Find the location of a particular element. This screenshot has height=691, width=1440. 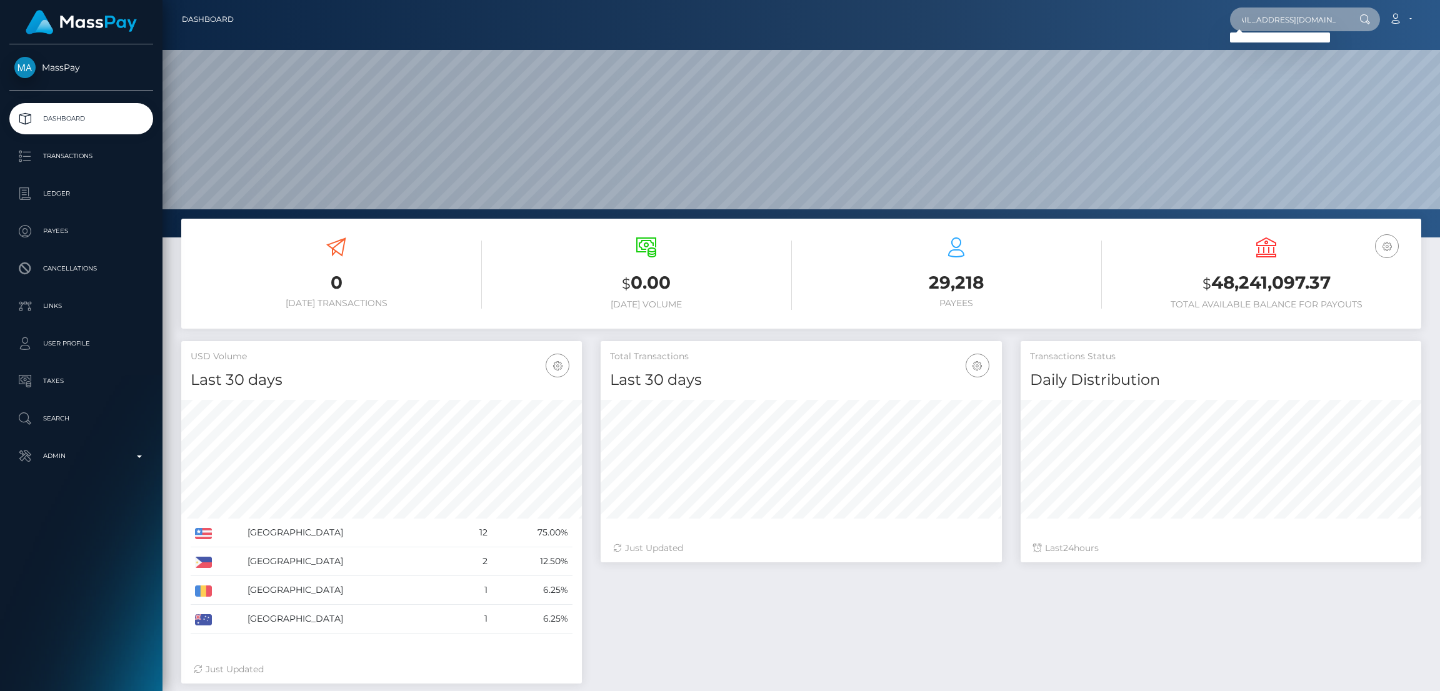

input: Search... is located at coordinates (1289, 19).